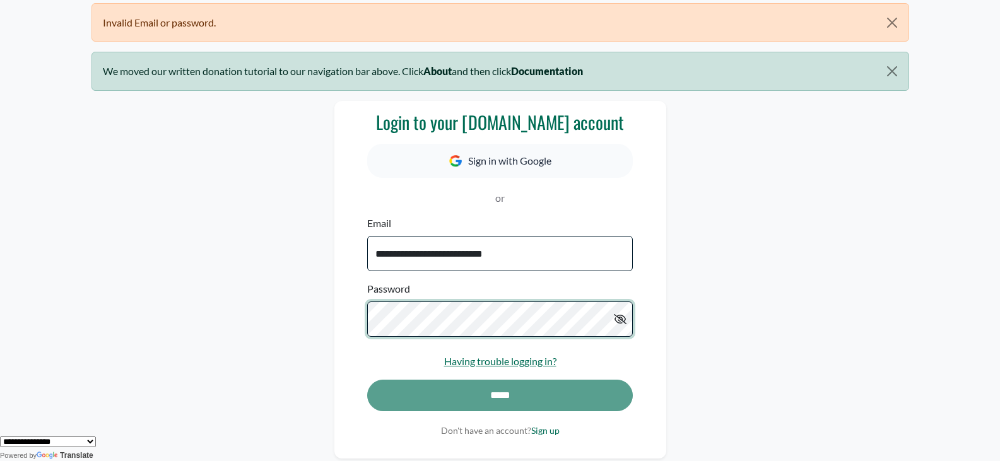 This screenshot has height=461, width=1000. What do you see at coordinates (499, 430) in the screenshot?
I see `p: Don't have an account?` at bounding box center [499, 430].